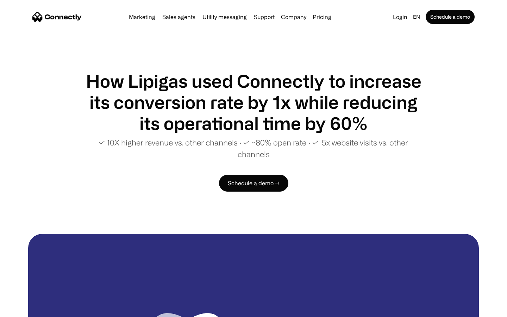 This screenshot has height=317, width=507. Describe the element at coordinates (264, 17) in the screenshot. I see `a: Support` at that location.